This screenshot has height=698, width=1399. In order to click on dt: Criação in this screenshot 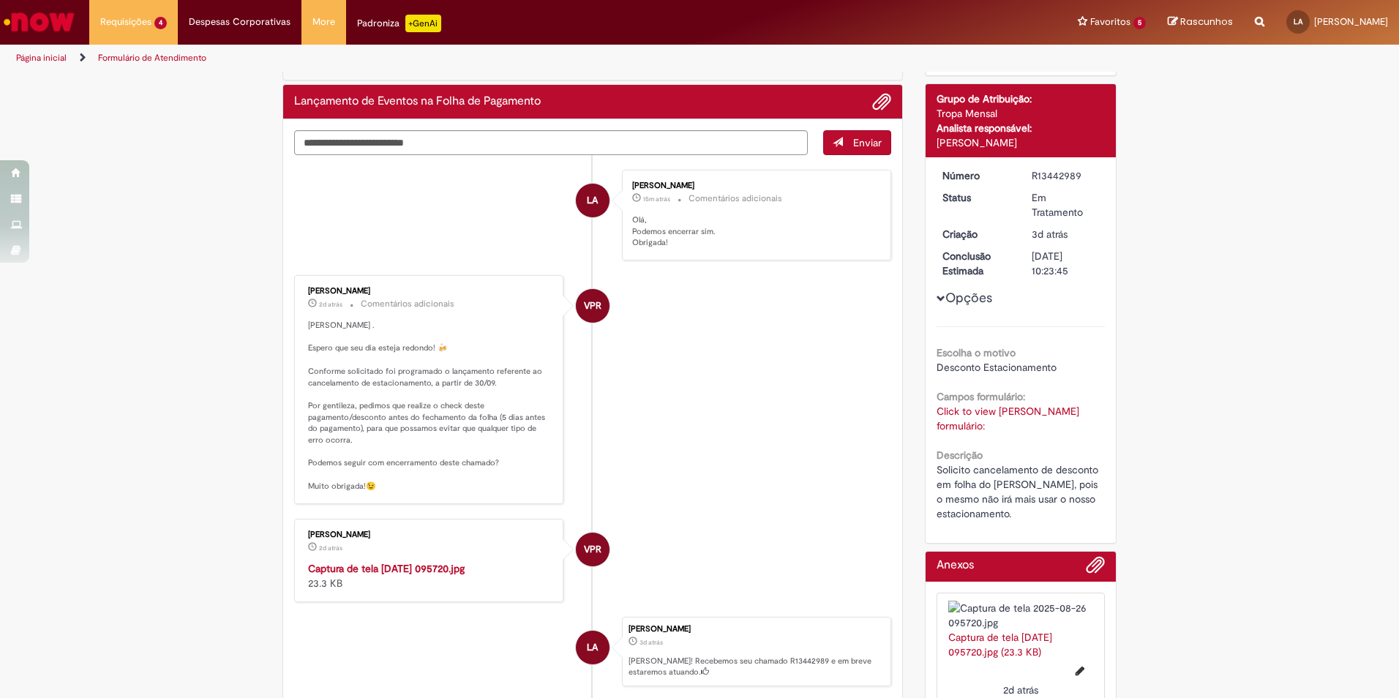, I will do `click(976, 234)`.